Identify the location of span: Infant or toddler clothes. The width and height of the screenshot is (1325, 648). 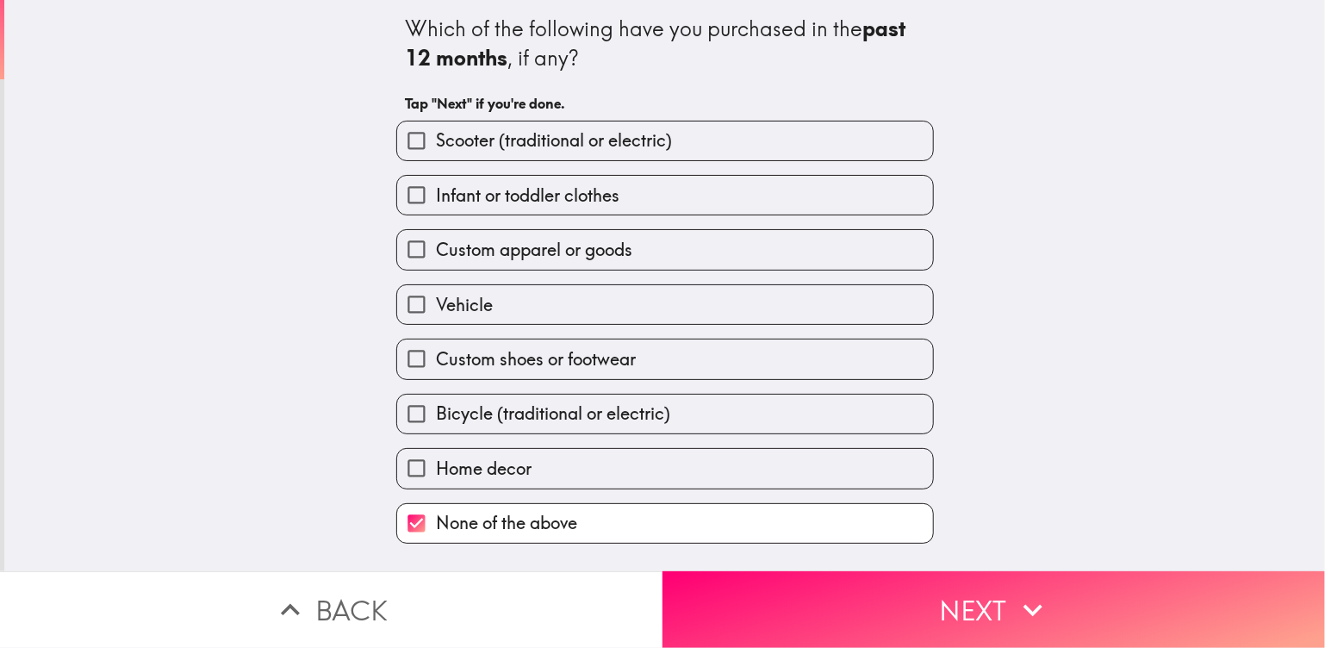
(527, 196).